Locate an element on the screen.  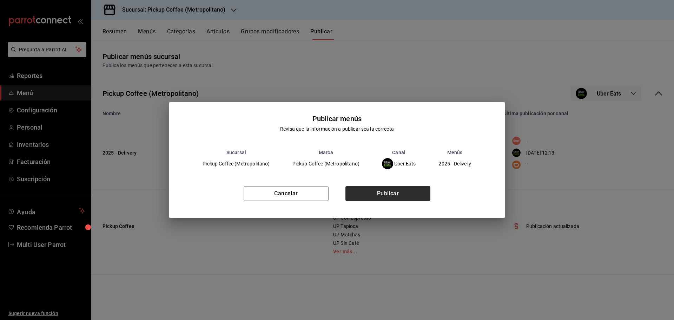
button: Publicar is located at coordinates (388, 194).